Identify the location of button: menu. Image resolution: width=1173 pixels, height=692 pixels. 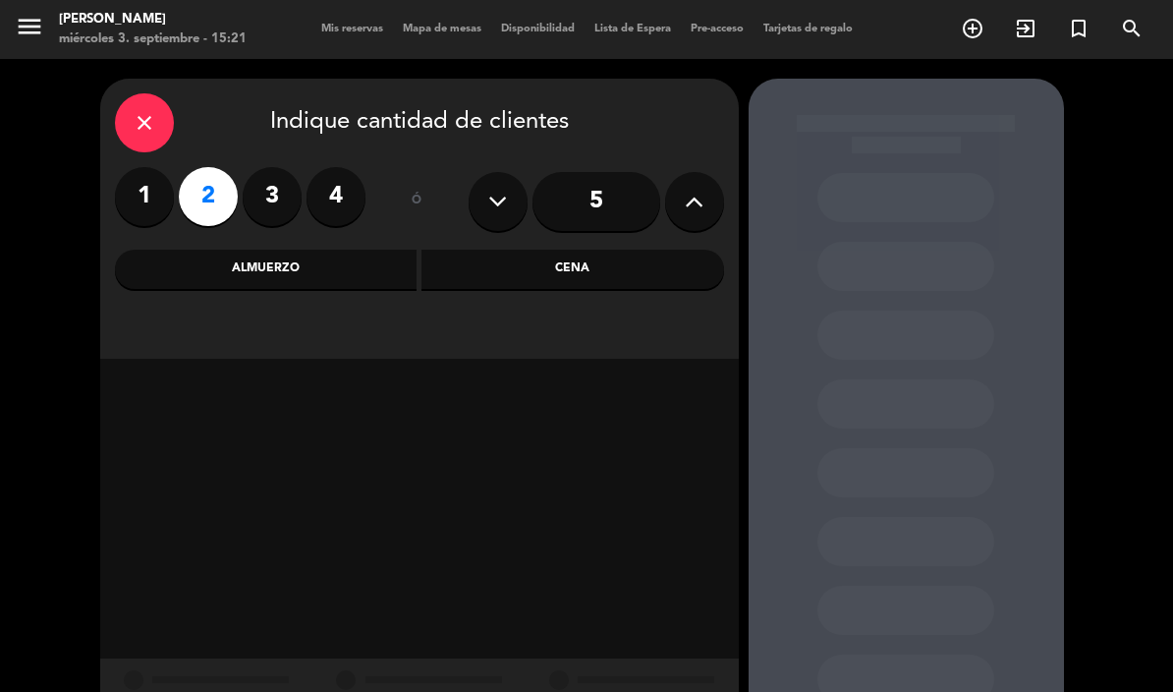
(29, 29).